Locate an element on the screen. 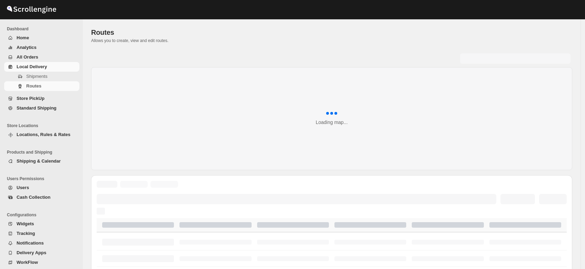  span: Shipments is located at coordinates (37, 76).